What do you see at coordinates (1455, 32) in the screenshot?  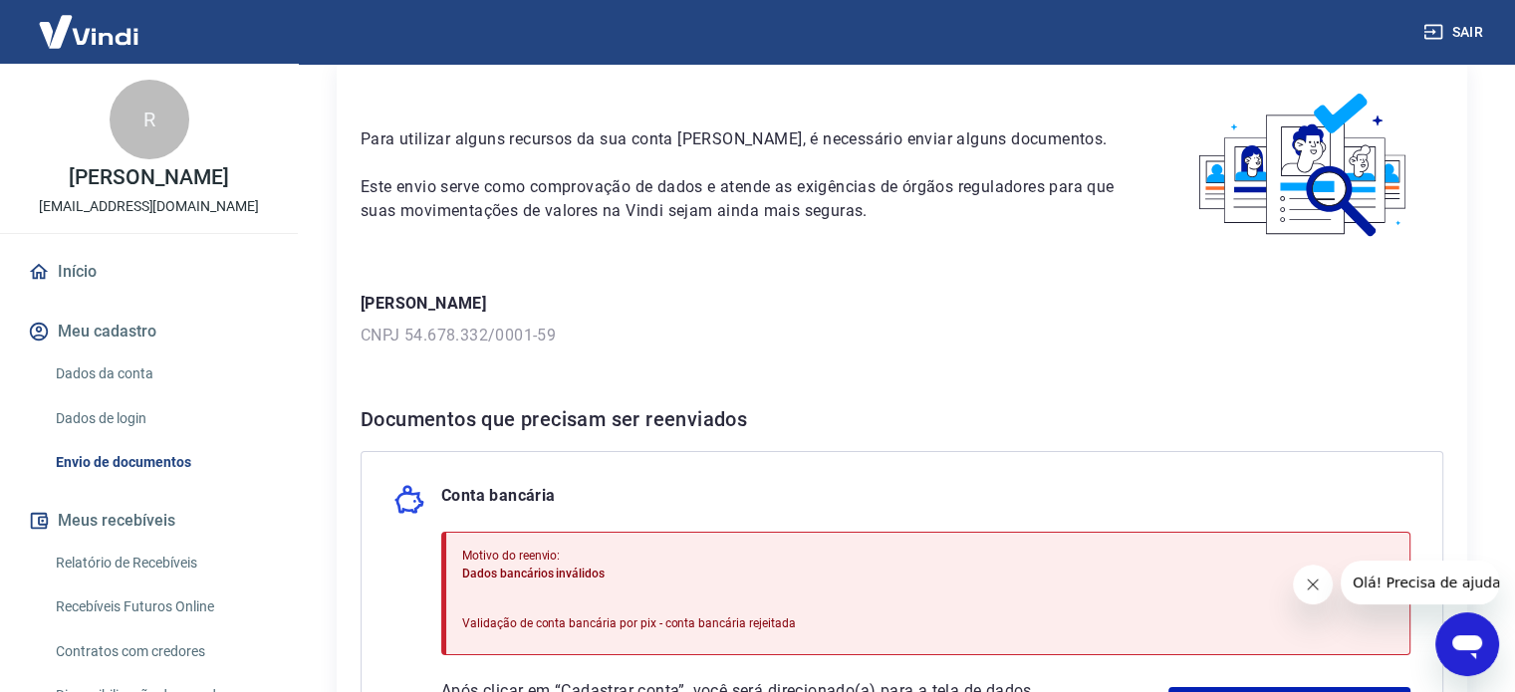 I see `button: Sair` at bounding box center [1455, 32].